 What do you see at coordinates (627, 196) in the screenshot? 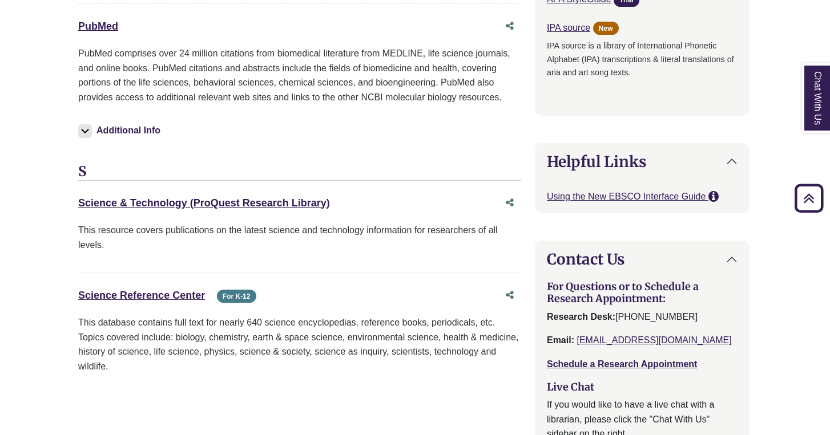
I see `a: Using the New EBSCO Interface Guide` at bounding box center [627, 196].